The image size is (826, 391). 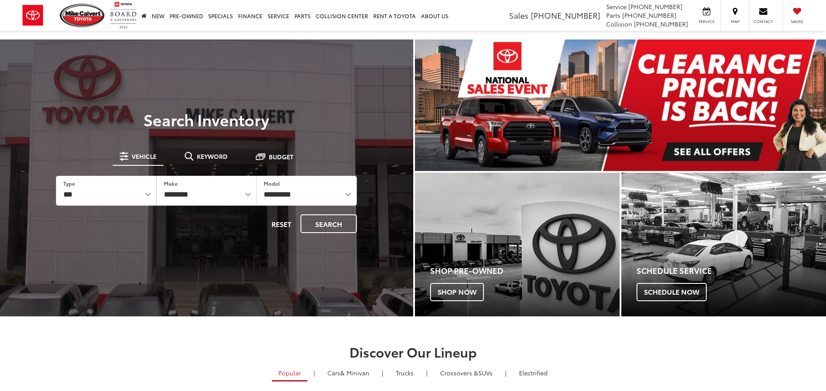 What do you see at coordinates (281, 157) in the screenshot?
I see `span: Budget` at bounding box center [281, 157].